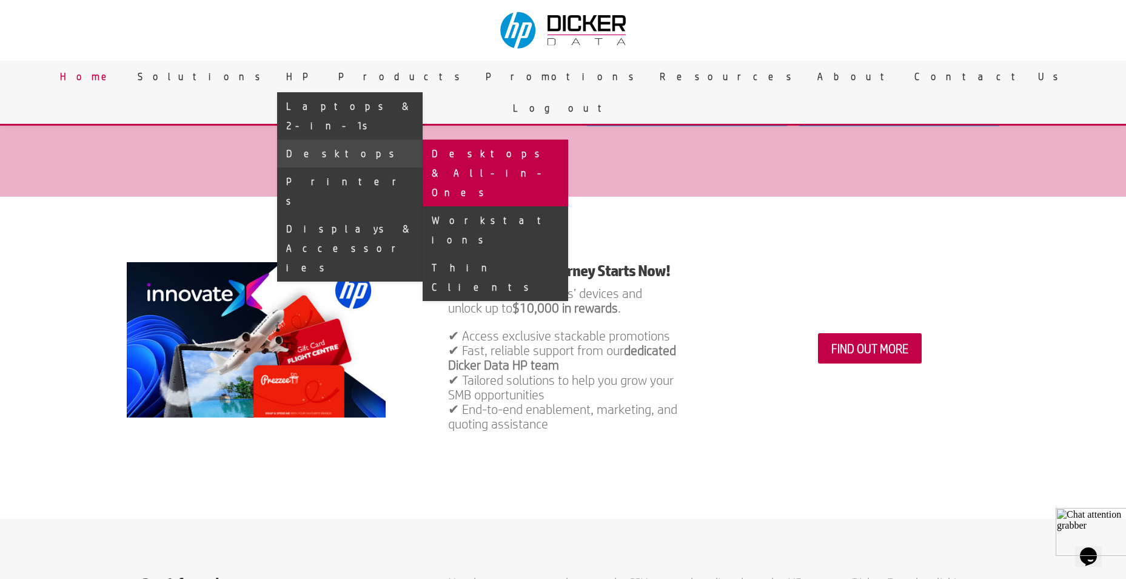  I want to click on a: Resources, so click(730, 76).